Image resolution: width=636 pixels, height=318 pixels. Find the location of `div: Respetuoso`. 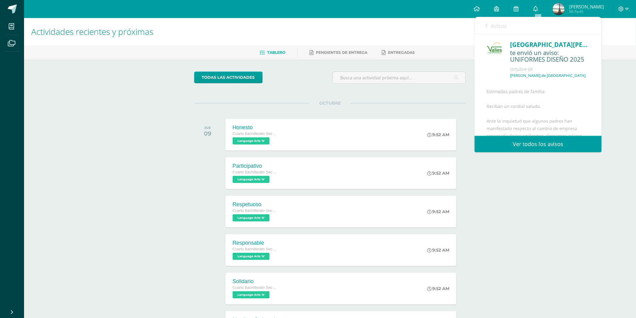

div: Respetuoso is located at coordinates (255, 204).